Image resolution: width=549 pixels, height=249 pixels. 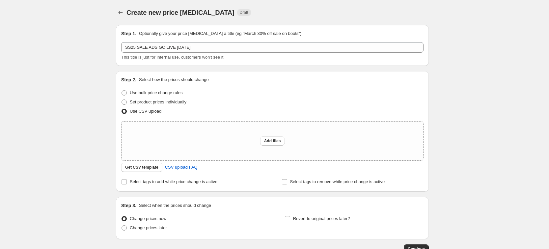 What do you see at coordinates (322, 219) in the screenshot?
I see `span: Revert to original prices later?` at bounding box center [322, 219].